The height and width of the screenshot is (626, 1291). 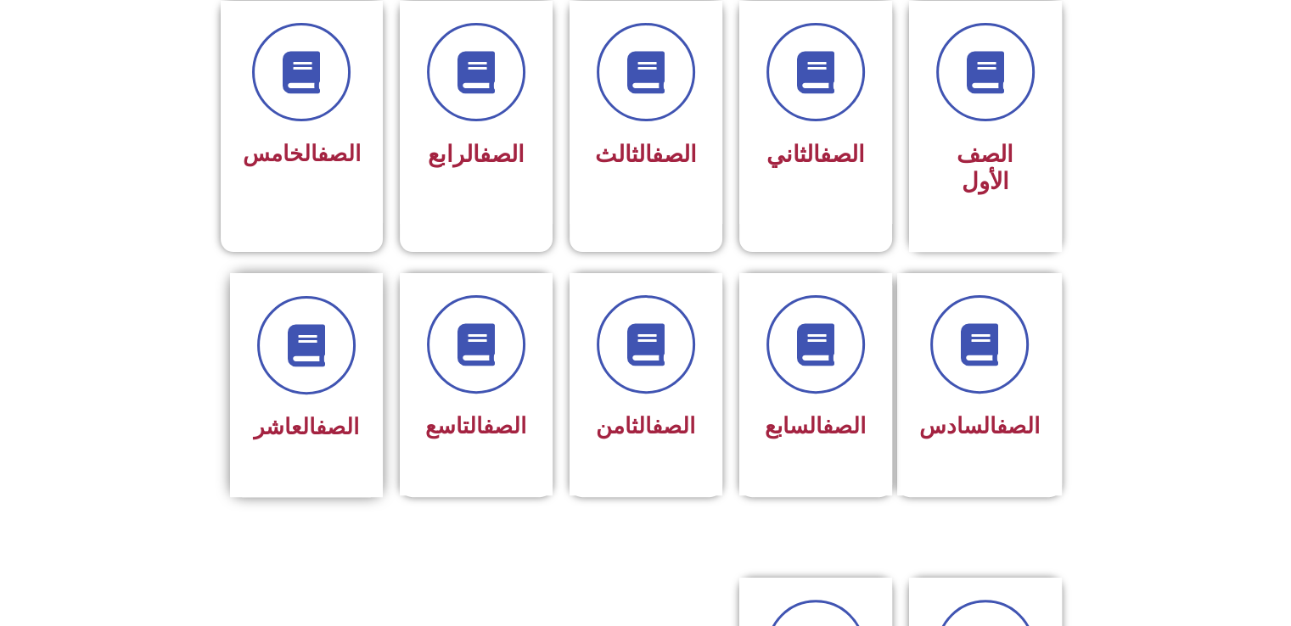 What do you see at coordinates (476, 154) in the screenshot?
I see `span: الرابع` at bounding box center [476, 154].